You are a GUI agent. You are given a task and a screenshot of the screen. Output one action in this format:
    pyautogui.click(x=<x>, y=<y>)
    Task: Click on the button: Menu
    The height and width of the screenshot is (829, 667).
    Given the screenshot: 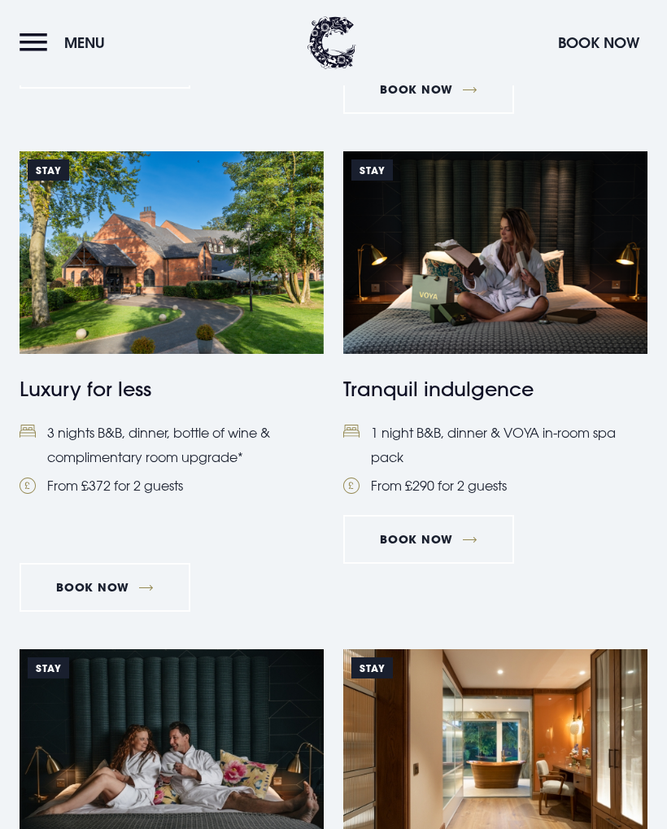 What is the action you would take?
    pyautogui.click(x=66, y=42)
    